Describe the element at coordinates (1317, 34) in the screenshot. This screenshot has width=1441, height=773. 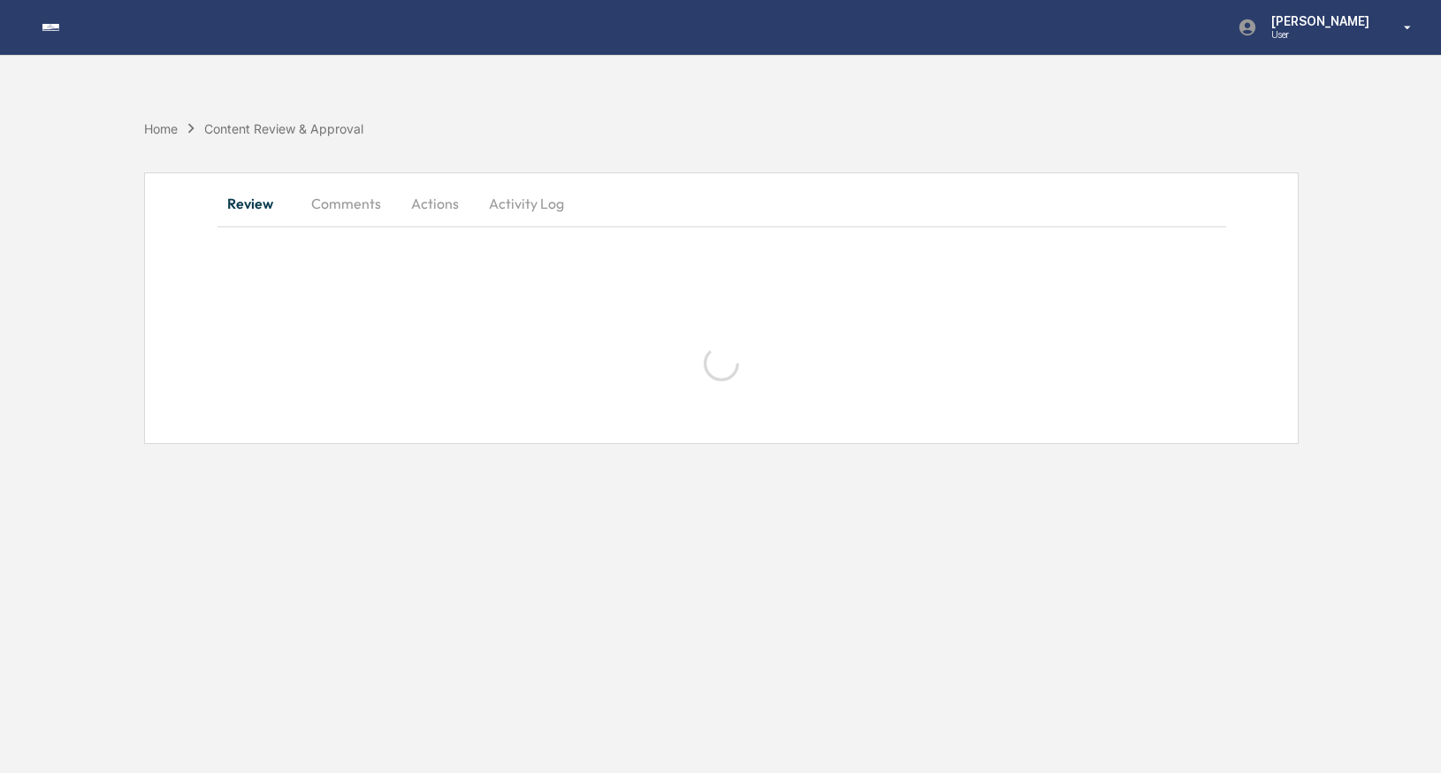
I see `p: User` at that location.